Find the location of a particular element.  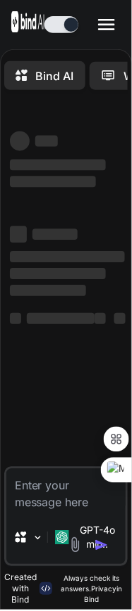

p: Always check its answers. in Bind is located at coordinates (91, 590).